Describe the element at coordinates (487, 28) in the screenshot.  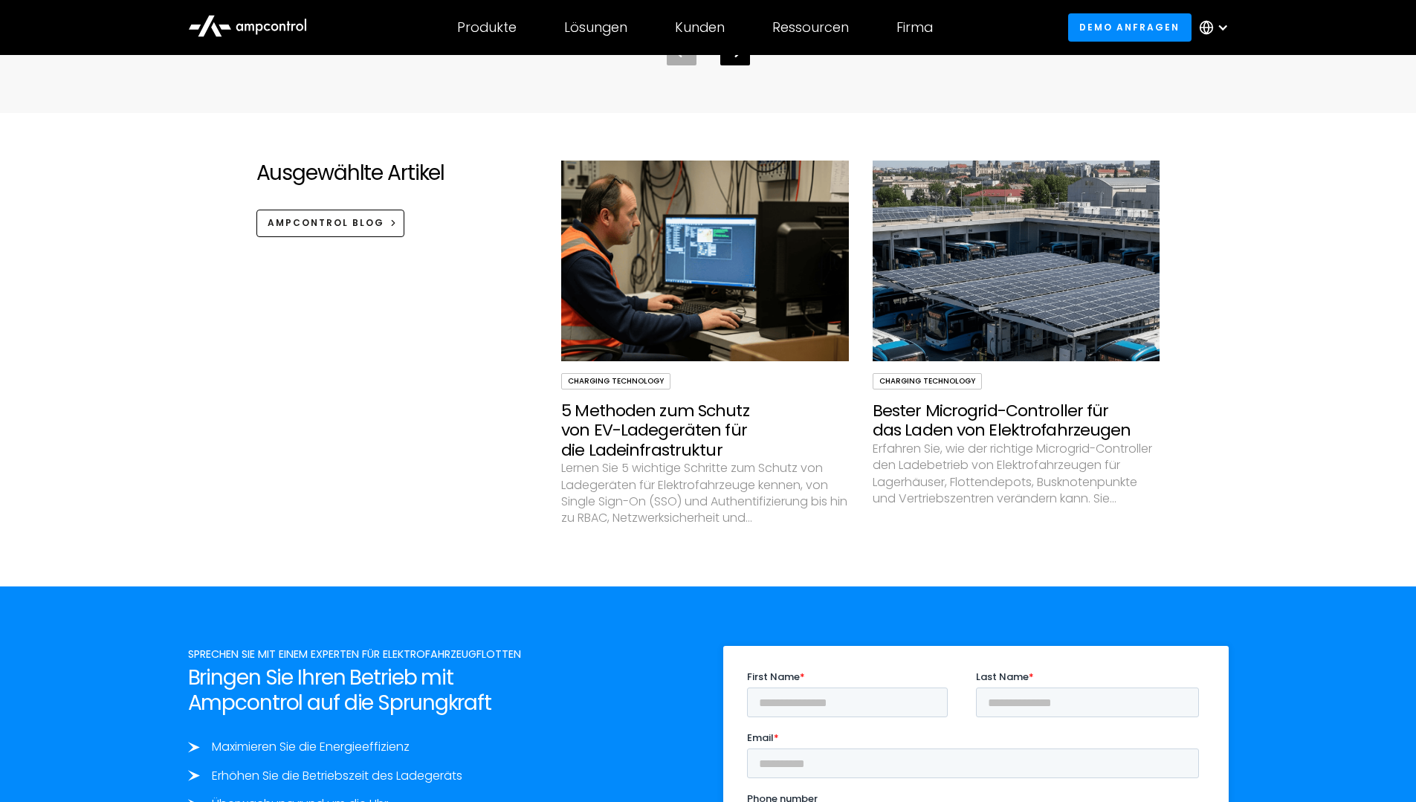
I see `div: Produkte` at that location.